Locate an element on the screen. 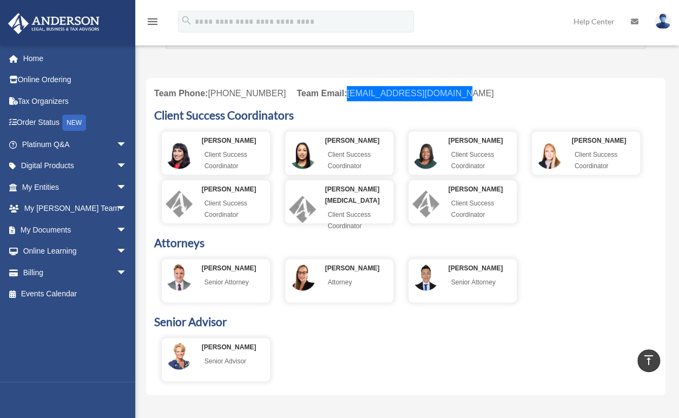 This screenshot has height=418, width=679. a: Order StatusNEW is located at coordinates (75, 123).